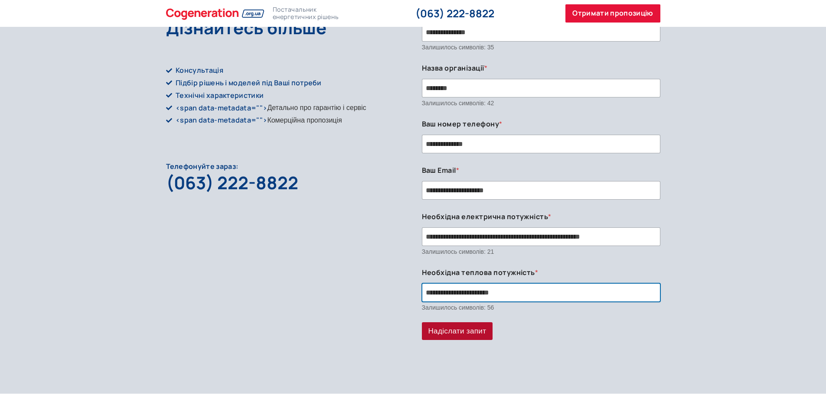 Image resolution: width=826 pixels, height=398 pixels. Describe the element at coordinates (247, 83) in the screenshot. I see `span: Підбір рішень і моделей під Ваші потреби` at that location.